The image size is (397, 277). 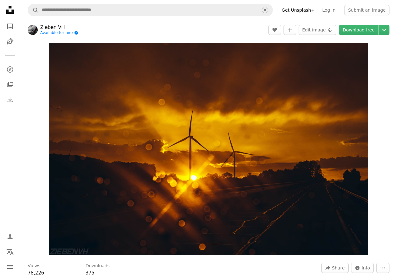 I want to click on button: Submit an image, so click(x=367, y=10).